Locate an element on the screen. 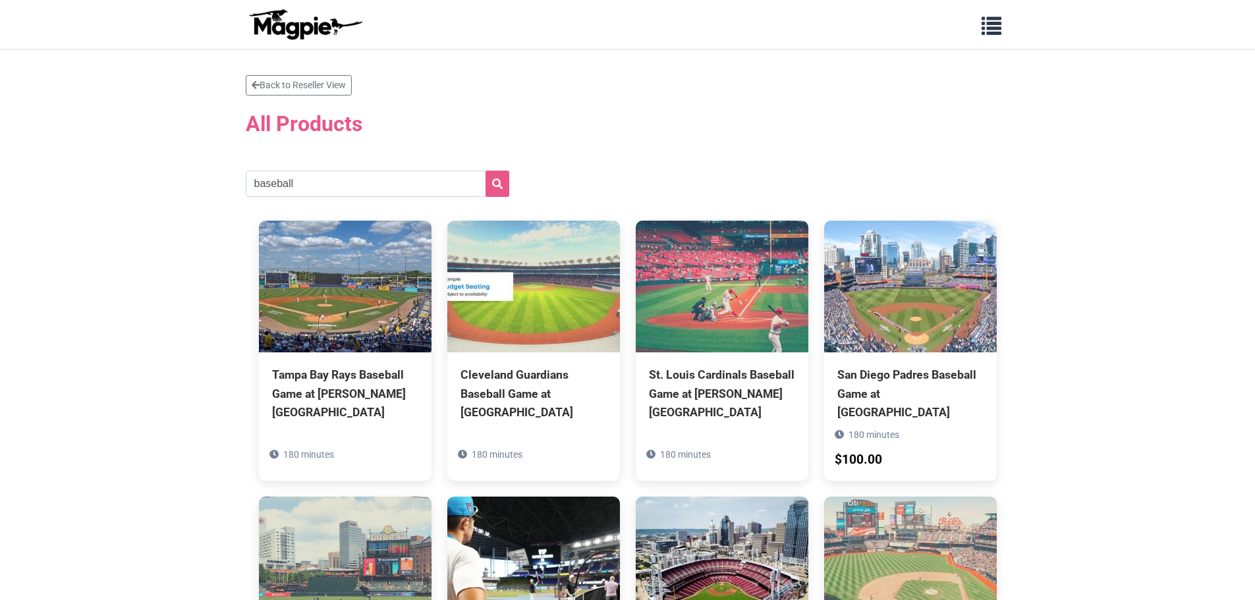 This screenshot has height=600, width=1255. img: Tampa Bay Rays Baseball Game at George M. Steinbrenner Field is located at coordinates (345, 287).